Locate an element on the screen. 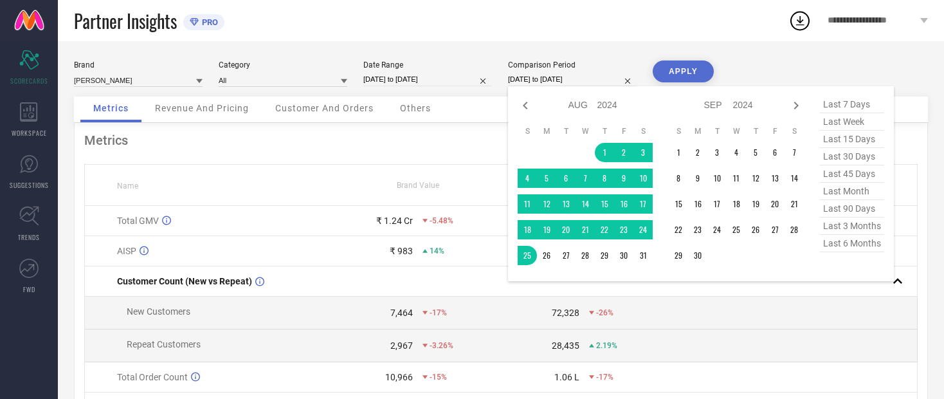 The width and height of the screenshot is (944, 399). td: Wed Sep 25 2024 is located at coordinates (736, 230).